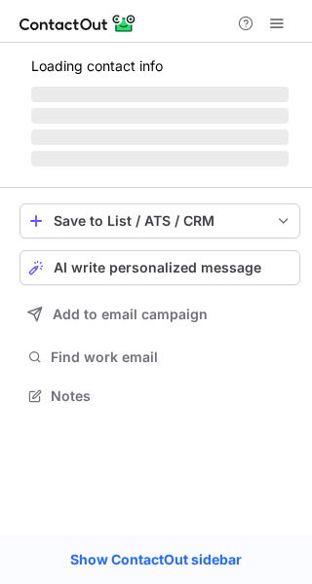  I want to click on button: AI write personalized message, so click(160, 268).